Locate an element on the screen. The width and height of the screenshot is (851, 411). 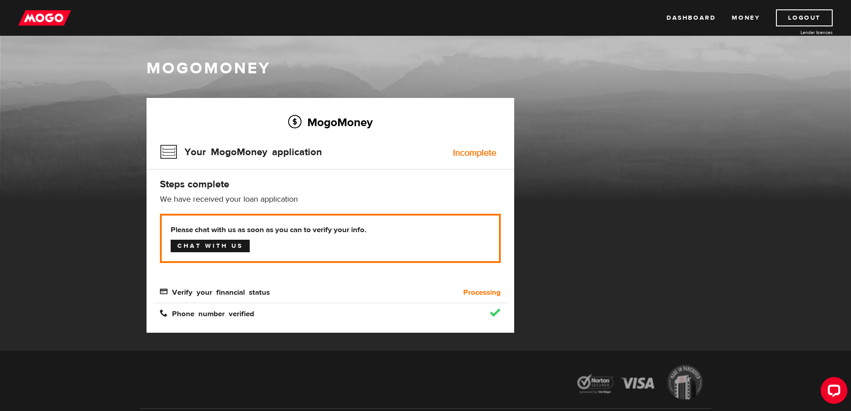
b: Please chat with us as soon as you can to verify your info. is located at coordinates (330, 230).